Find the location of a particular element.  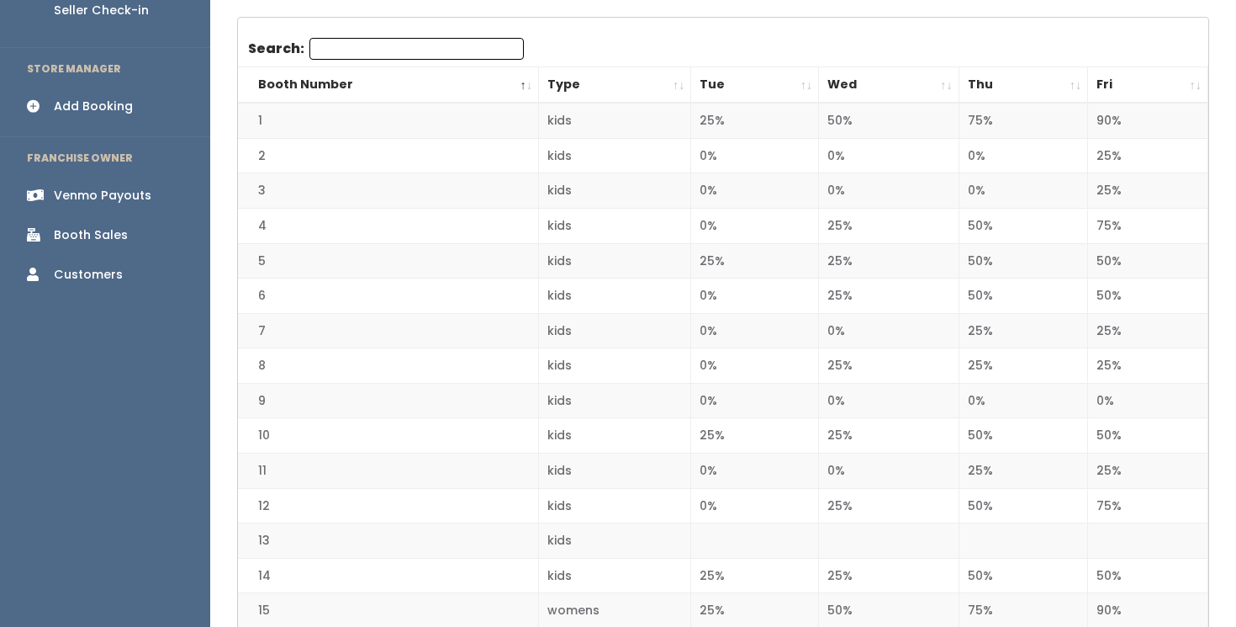

td: 90% is located at coordinates (1148, 120).